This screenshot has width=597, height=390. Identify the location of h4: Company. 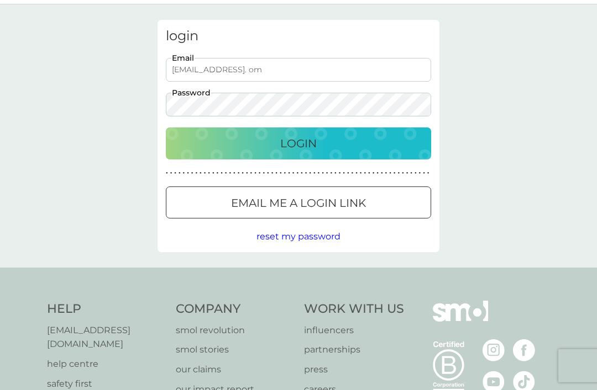
(234, 309).